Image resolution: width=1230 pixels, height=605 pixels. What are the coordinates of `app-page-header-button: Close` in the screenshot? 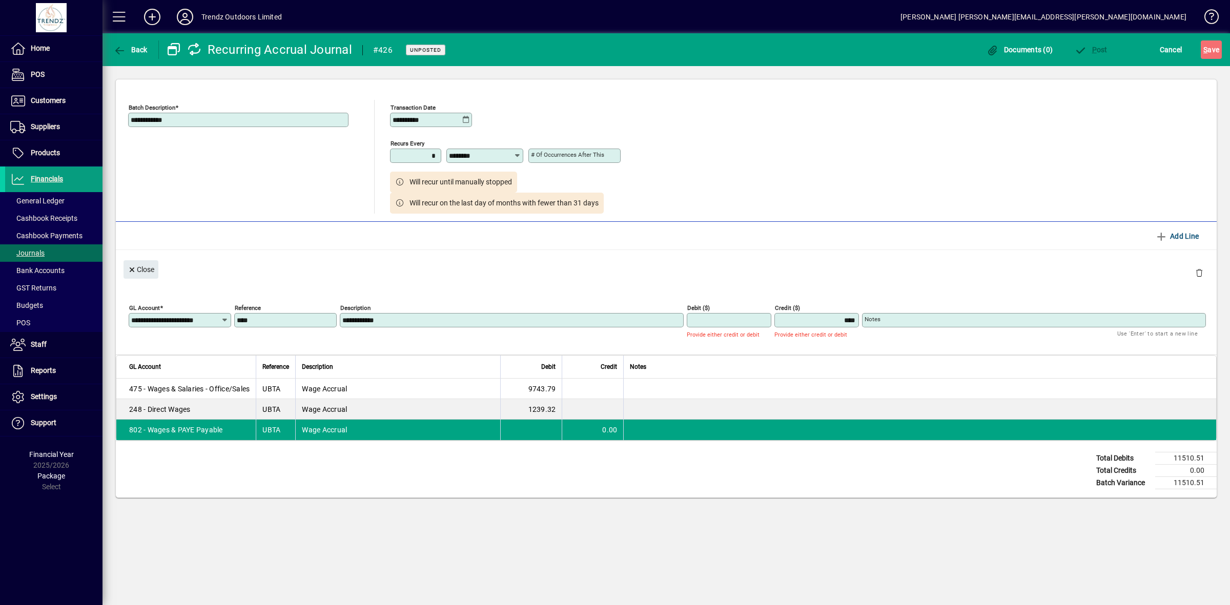 It's located at (141, 269).